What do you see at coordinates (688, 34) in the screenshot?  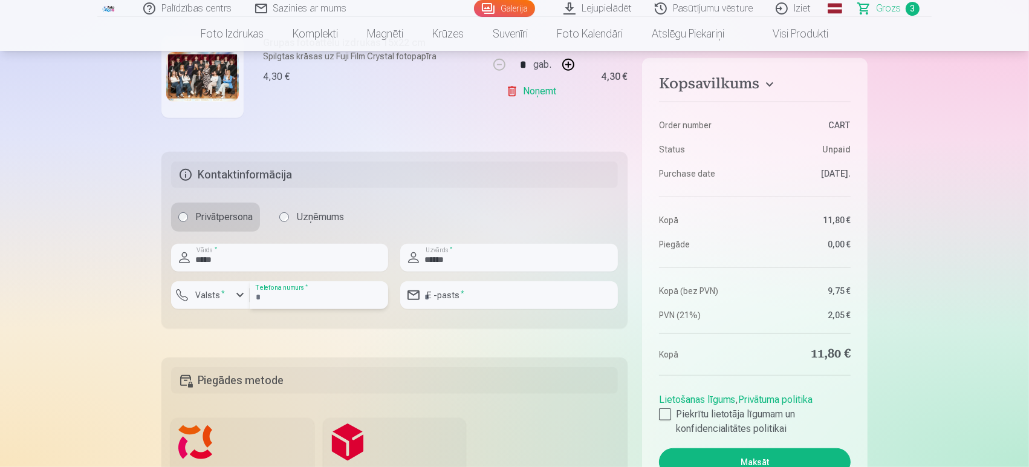 I see `a: Atslēgu piekariņi` at bounding box center [688, 34].